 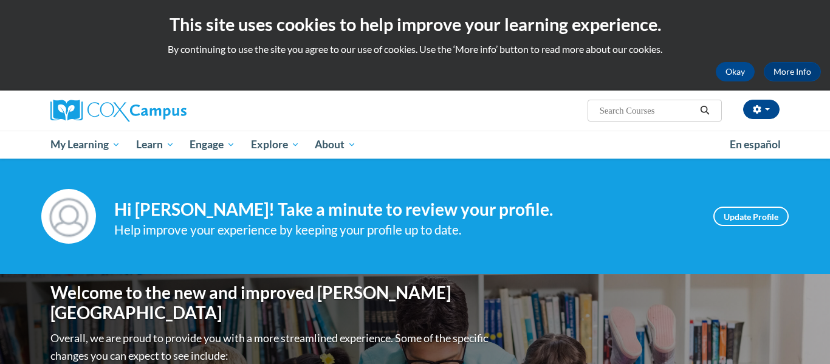 I want to click on h2: This site uses cookies to help improve your learning experience., so click(x=415, y=24).